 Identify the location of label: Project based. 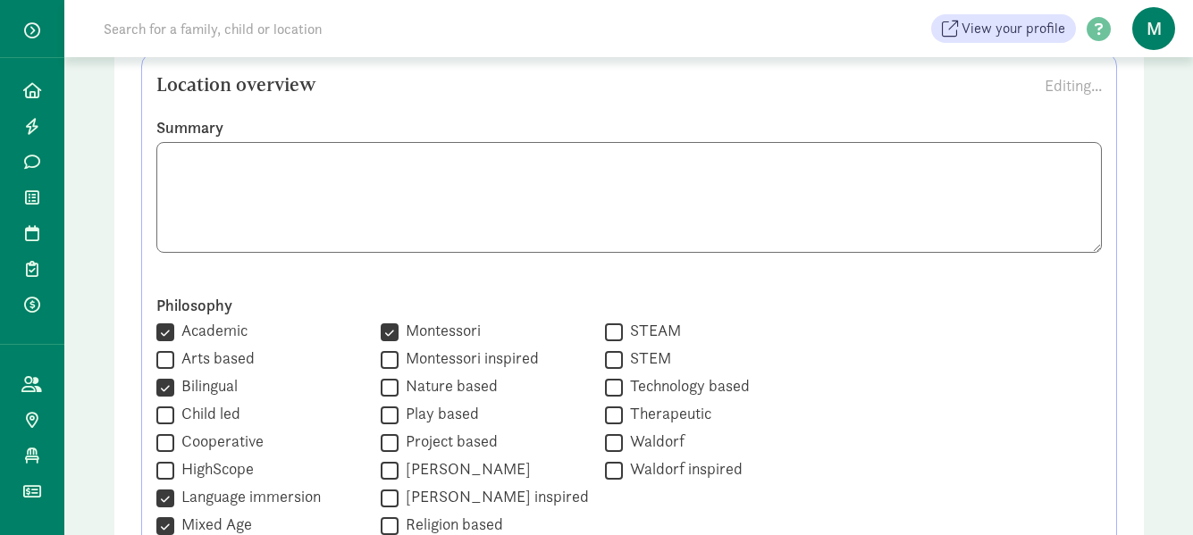
(448, 441).